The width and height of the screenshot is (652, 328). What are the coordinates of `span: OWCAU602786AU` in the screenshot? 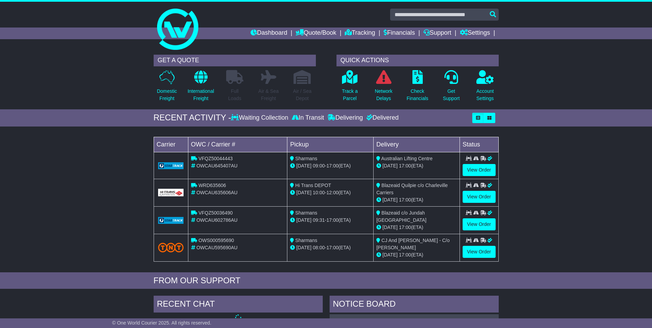 It's located at (217, 220).